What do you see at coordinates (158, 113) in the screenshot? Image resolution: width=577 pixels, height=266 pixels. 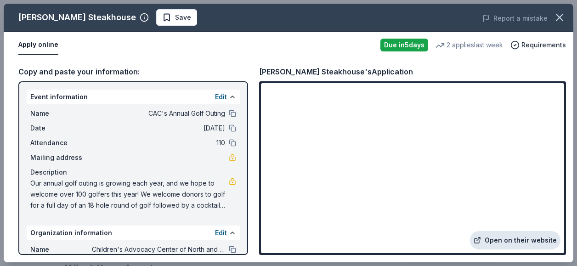 I see `span: CAC's Annual Golf Outing` at bounding box center [158, 113].